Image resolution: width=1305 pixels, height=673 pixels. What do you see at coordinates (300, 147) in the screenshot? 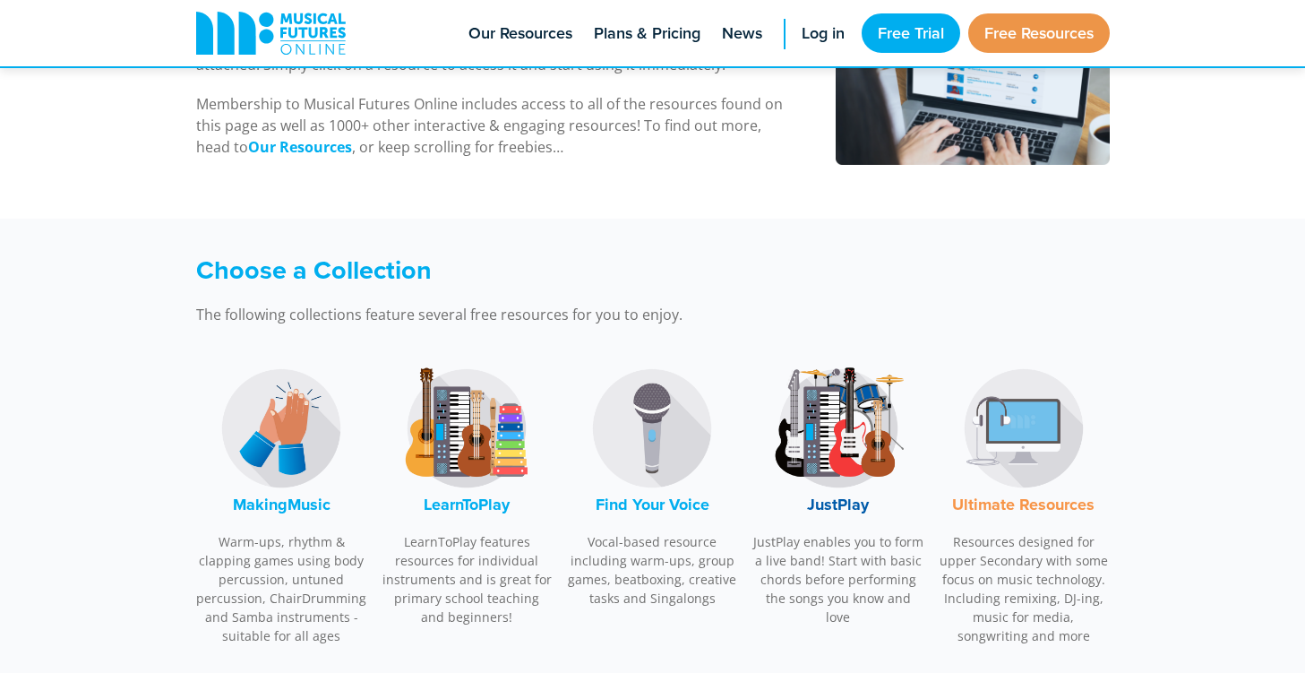
I see `strong: Our Resources` at bounding box center [300, 147].